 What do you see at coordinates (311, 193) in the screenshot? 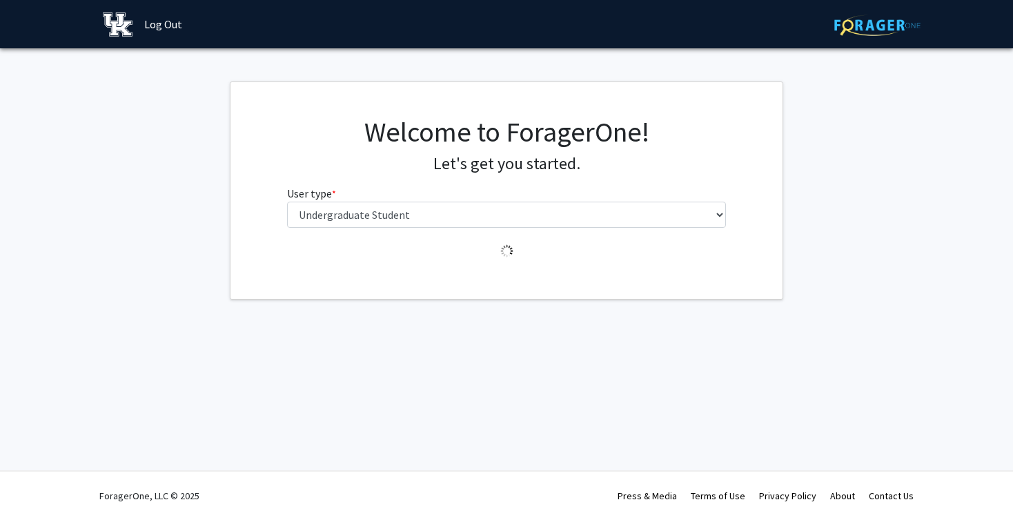
I see `label: User type` at bounding box center [311, 193].